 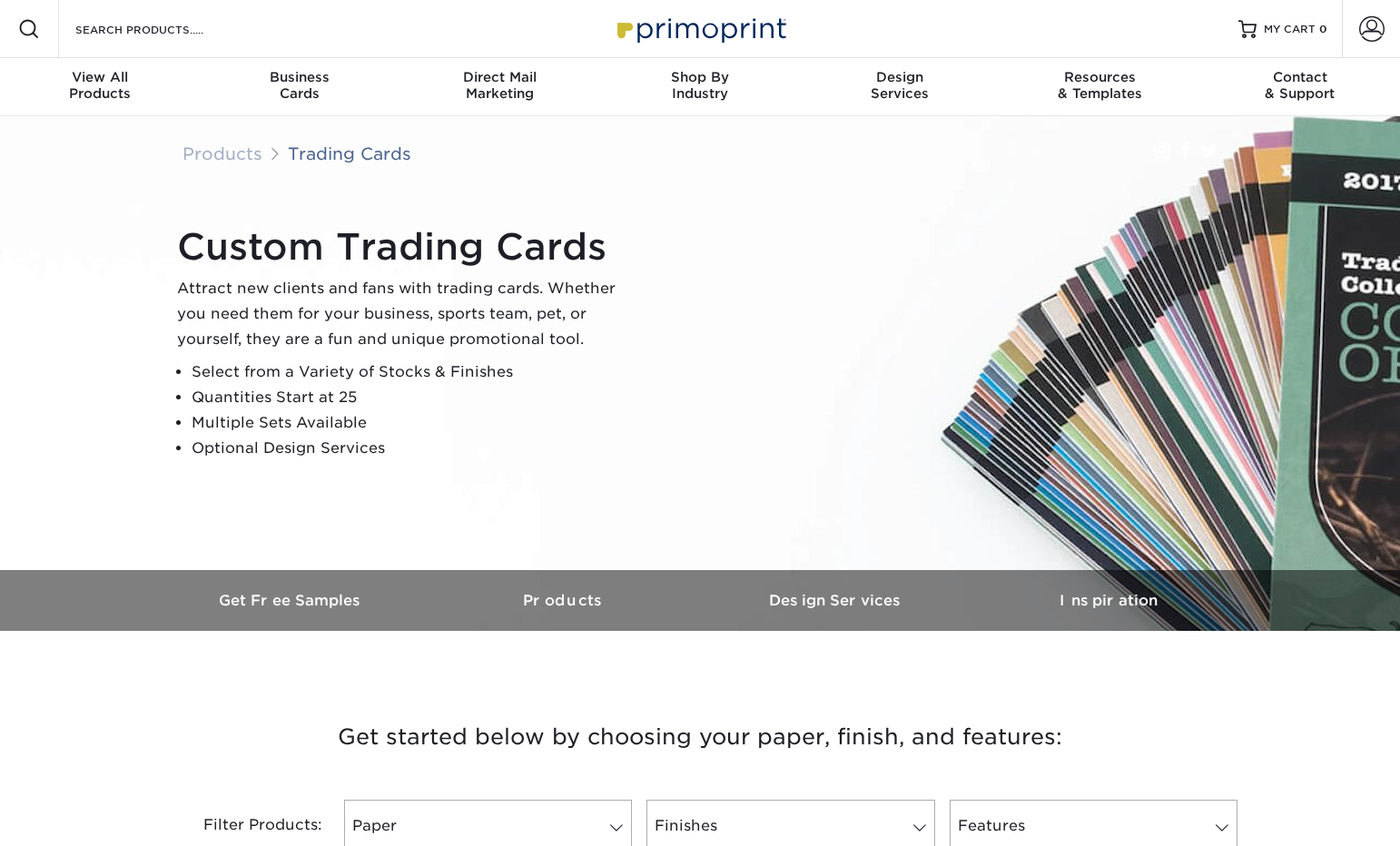 What do you see at coordinates (1109, 600) in the screenshot?
I see `h3: Inspiration` at bounding box center [1109, 600].